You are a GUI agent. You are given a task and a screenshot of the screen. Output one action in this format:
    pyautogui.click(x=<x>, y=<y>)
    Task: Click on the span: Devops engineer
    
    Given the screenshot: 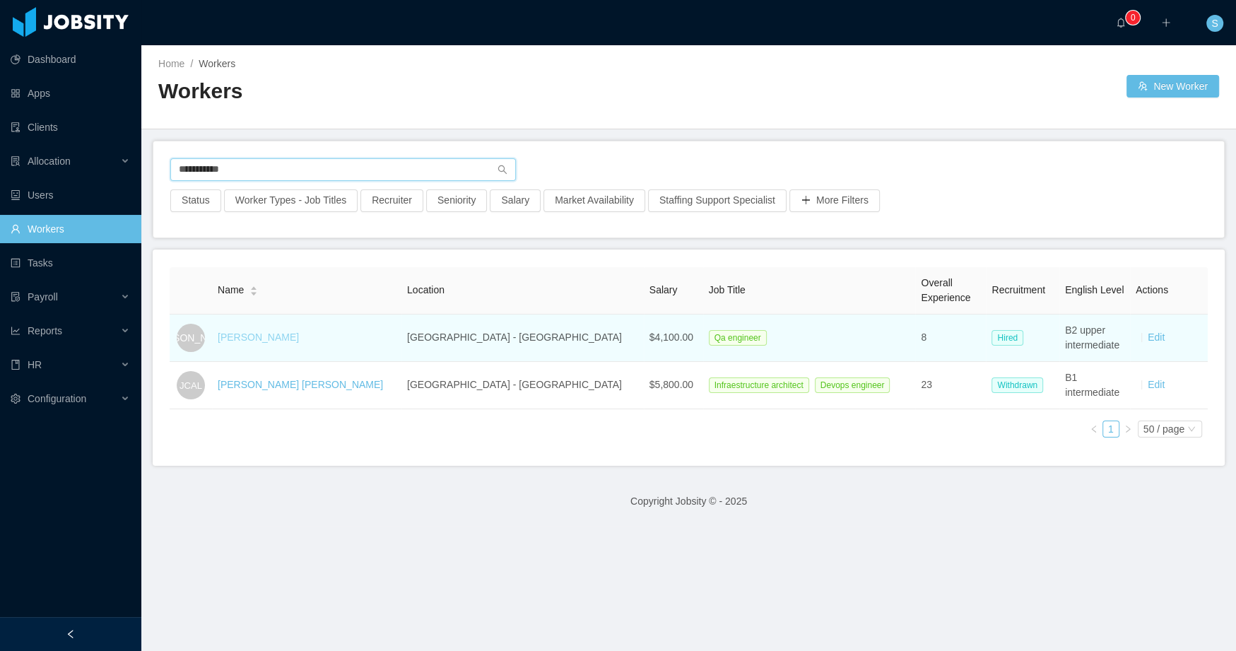 What is the action you would take?
    pyautogui.click(x=852, y=385)
    